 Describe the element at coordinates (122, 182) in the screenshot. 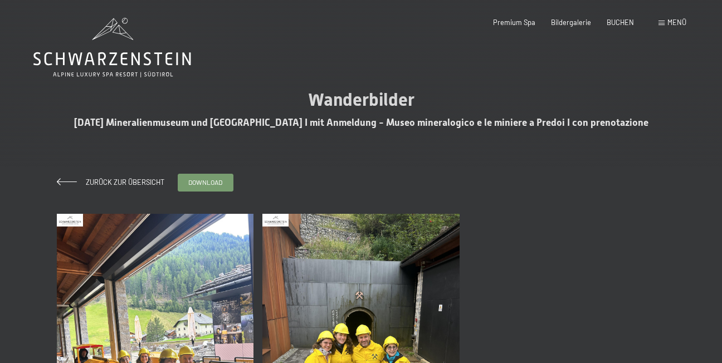

I see `span: Zurück zur Übersicht` at that location.